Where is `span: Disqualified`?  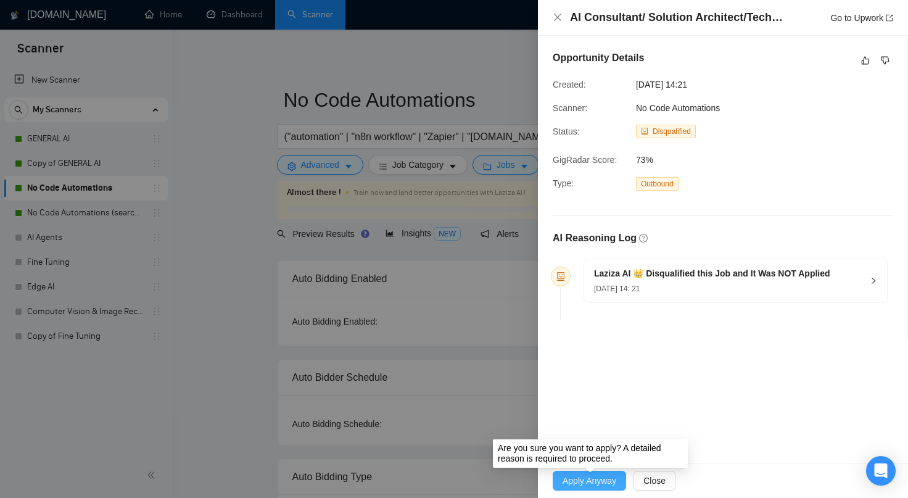 span: Disqualified is located at coordinates (672, 131).